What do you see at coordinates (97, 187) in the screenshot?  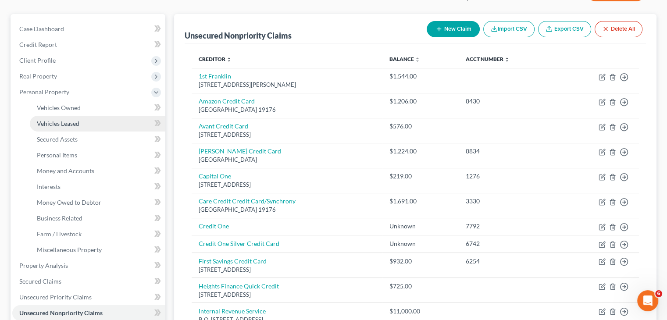 I see `a: Interests` at bounding box center [97, 187].